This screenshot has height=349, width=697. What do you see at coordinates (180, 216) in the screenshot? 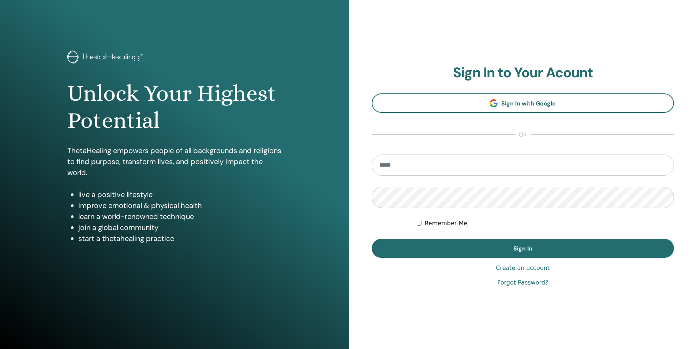
I see `li: learn a world-renowned technique` at bounding box center [180, 216].